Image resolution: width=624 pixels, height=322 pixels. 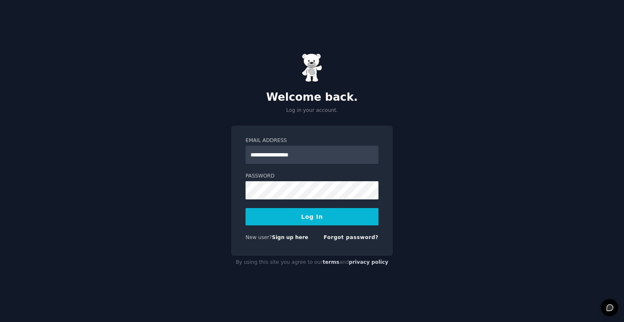 I want to click on div: By using this site you agree to our and, so click(x=312, y=263).